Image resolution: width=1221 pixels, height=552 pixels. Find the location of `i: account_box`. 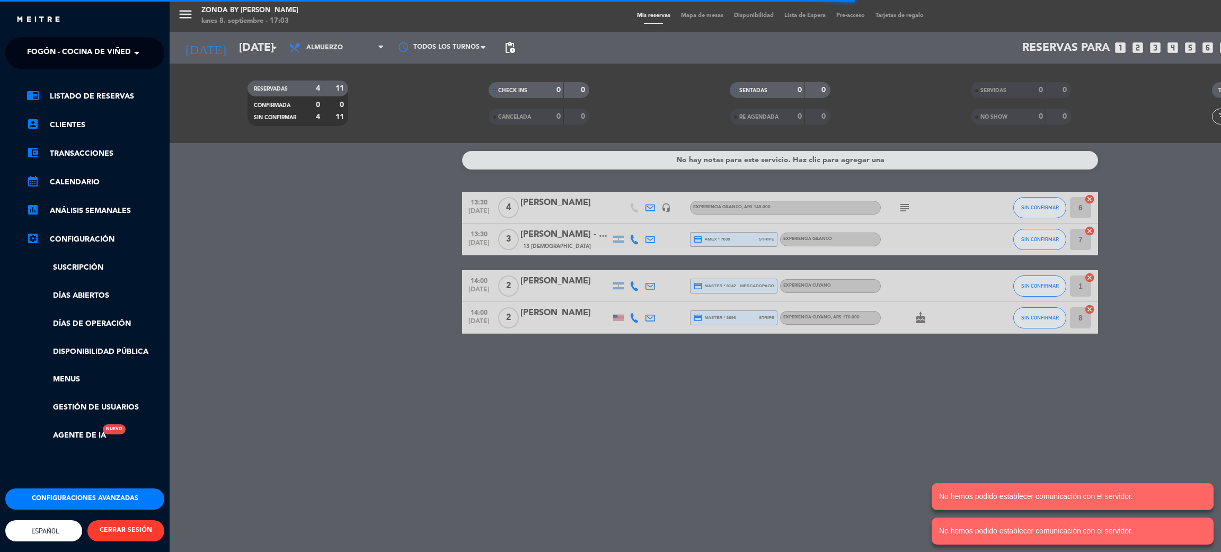

i: account_box is located at coordinates (33, 124).